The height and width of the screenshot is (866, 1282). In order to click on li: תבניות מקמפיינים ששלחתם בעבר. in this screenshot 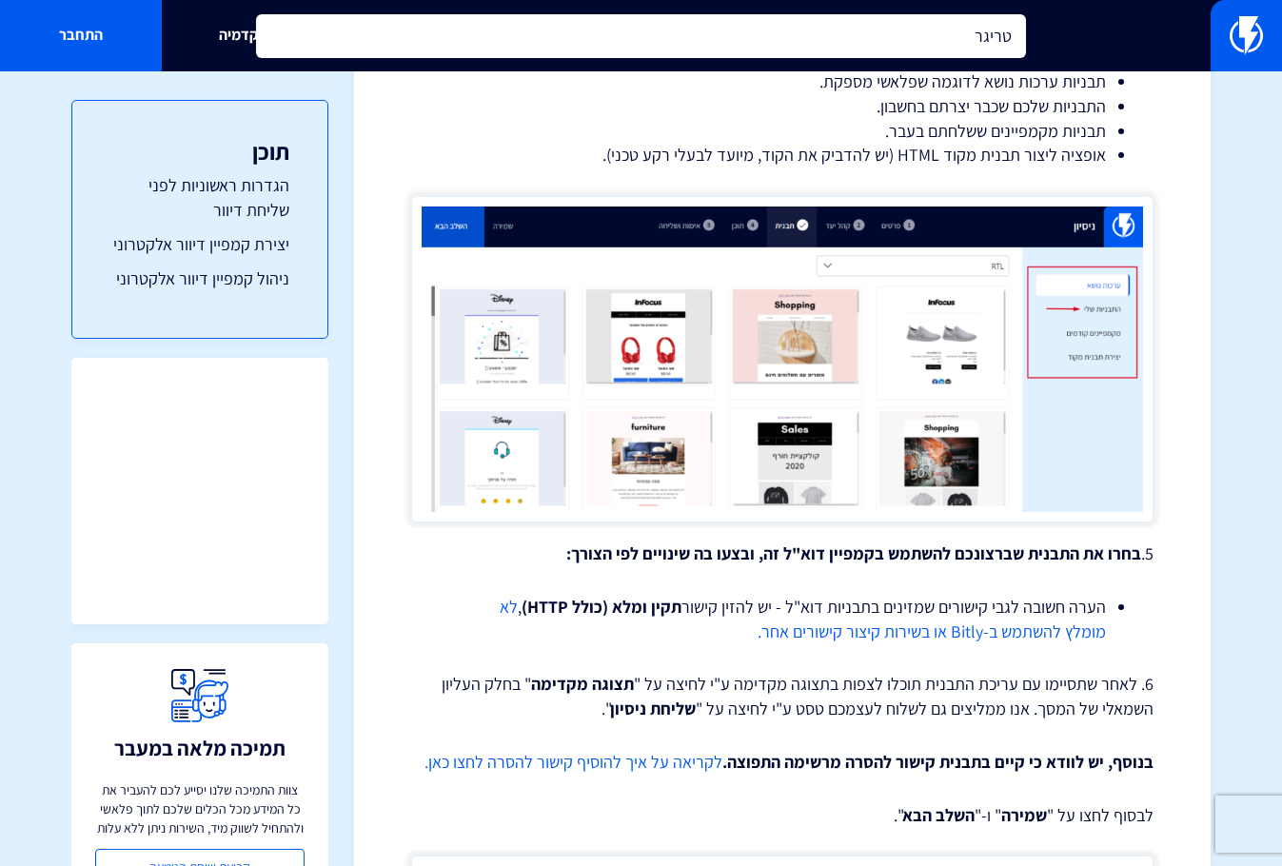, I will do `click(782, 131)`.